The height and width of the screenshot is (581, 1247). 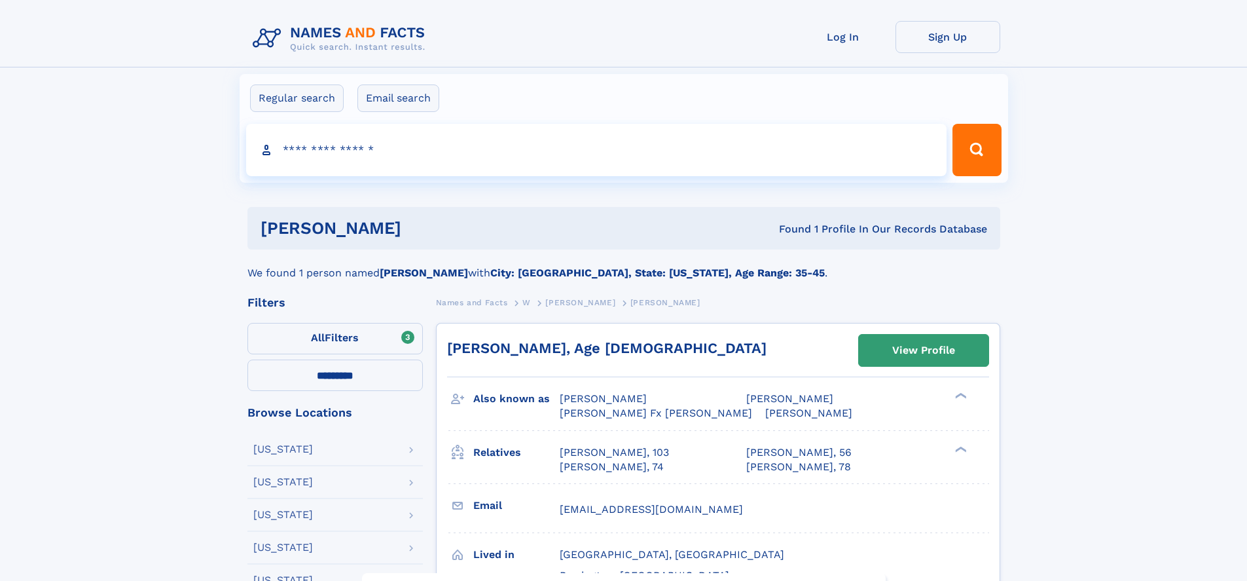 What do you see at coordinates (517, 505) in the screenshot?
I see `h3: Email` at bounding box center [517, 505].